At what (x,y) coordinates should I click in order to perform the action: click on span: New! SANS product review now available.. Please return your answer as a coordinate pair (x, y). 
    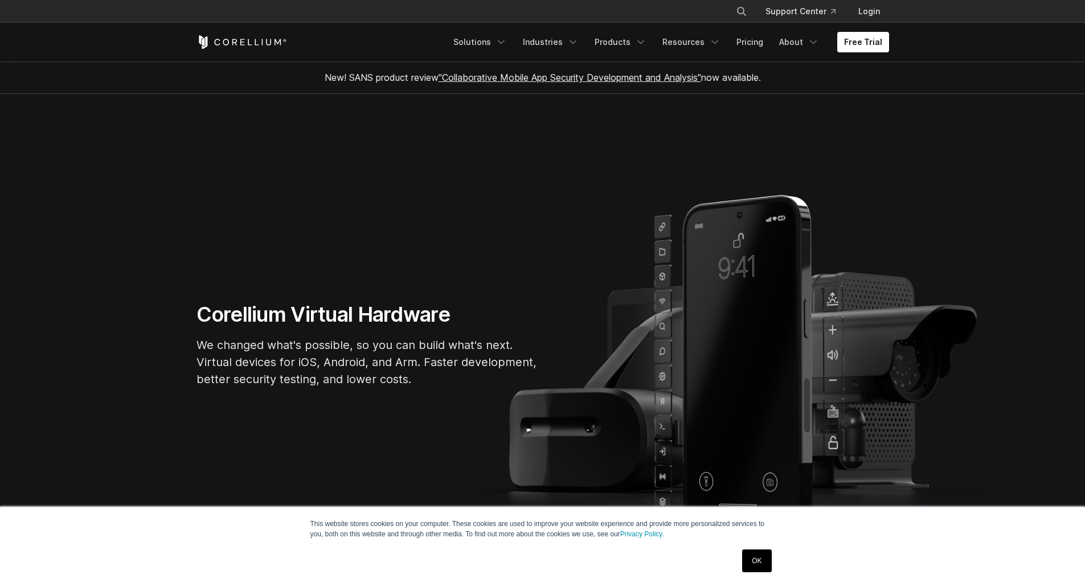
    Looking at the image, I should click on (543, 77).